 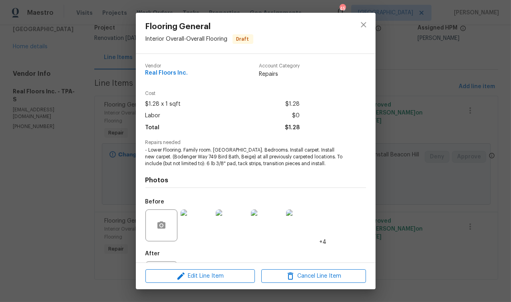 I want to click on span: Cost, so click(x=222, y=93).